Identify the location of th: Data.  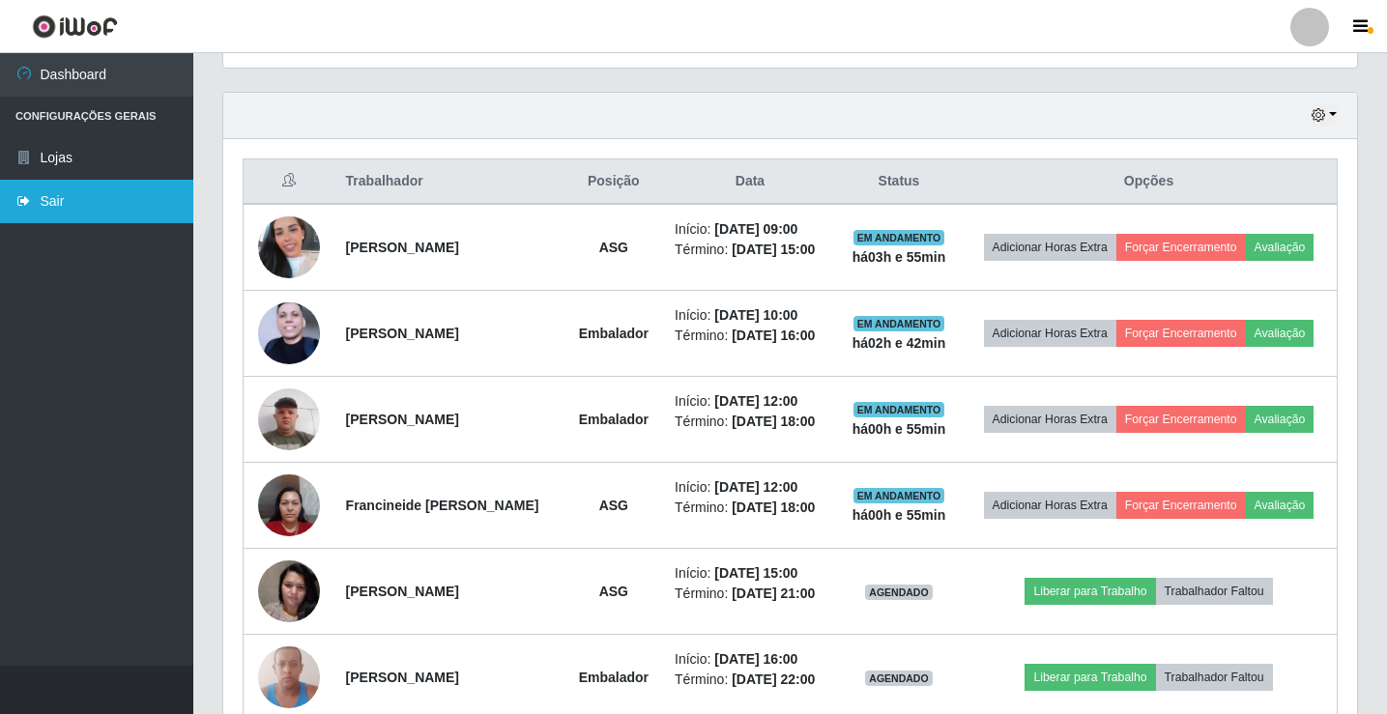
(750, 182).